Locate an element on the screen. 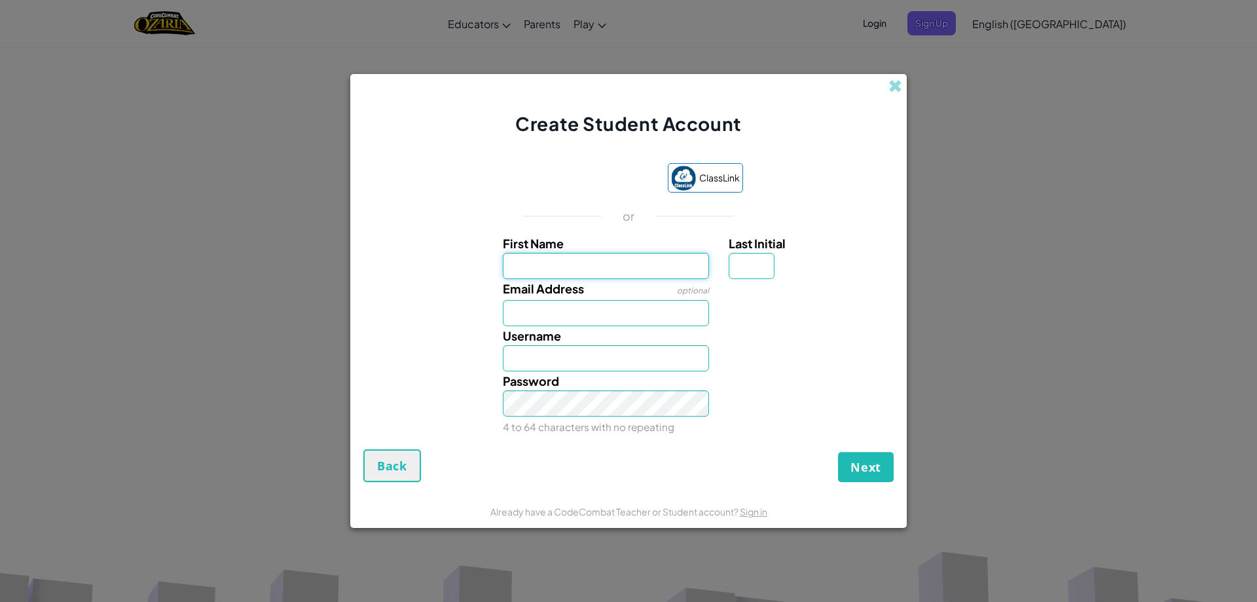 The height and width of the screenshot is (602, 1257). span: Create Student Account is located at coordinates (628, 123).